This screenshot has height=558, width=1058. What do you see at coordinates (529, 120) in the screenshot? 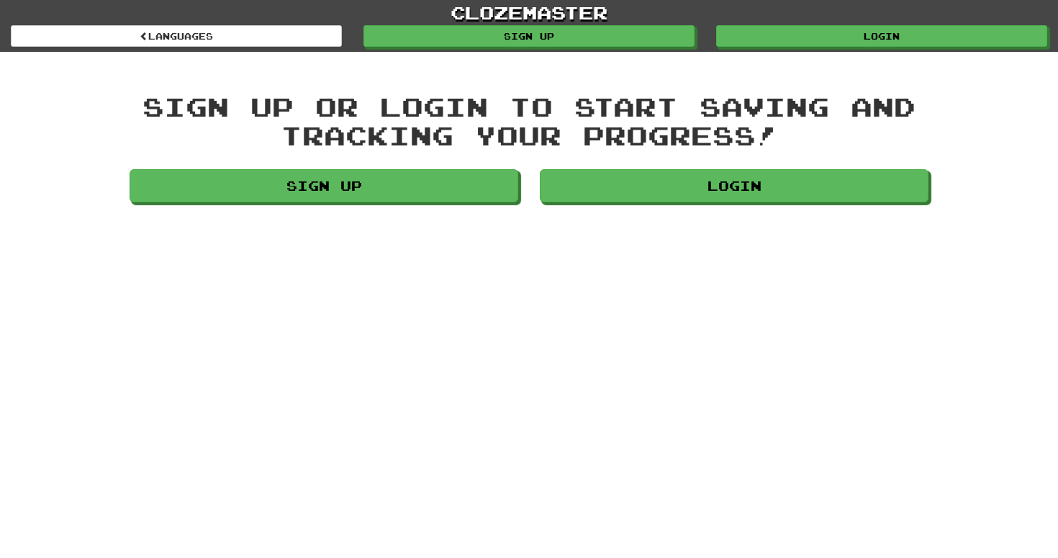
I see `div: Sign up or login to start saving and tracking your progress!` at bounding box center [529, 120].